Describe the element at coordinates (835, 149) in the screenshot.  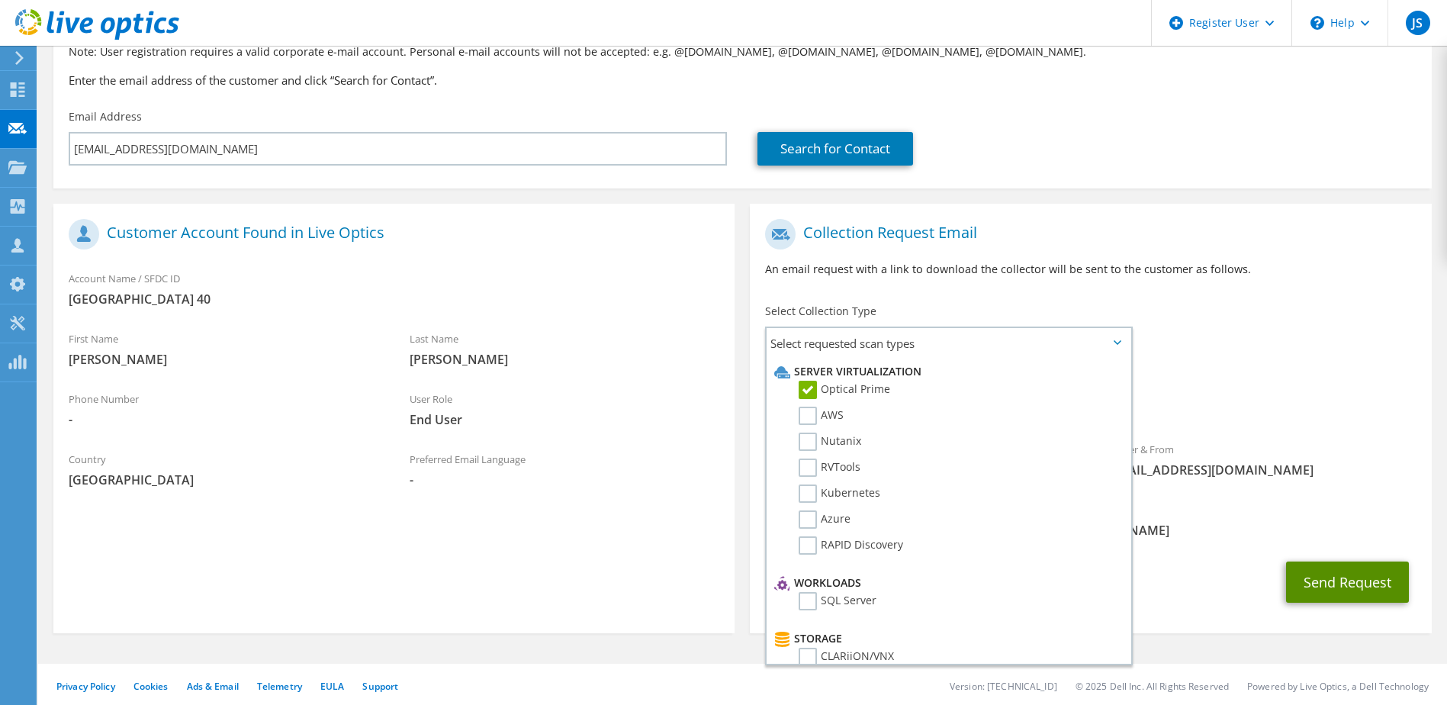
I see `a: Search for Contact` at that location.